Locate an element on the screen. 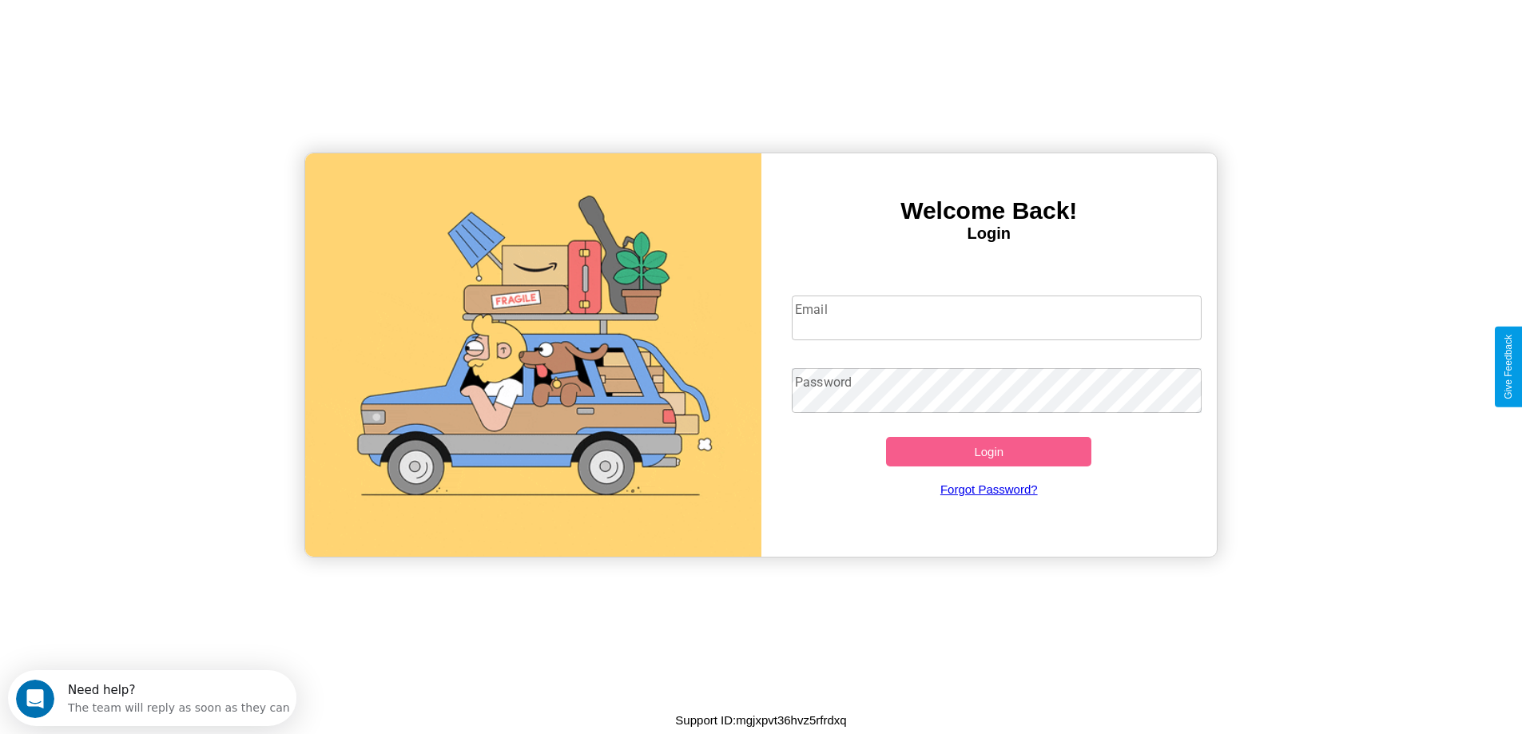 The width and height of the screenshot is (1522, 734). div: Give Feedback is located at coordinates (1508, 367).